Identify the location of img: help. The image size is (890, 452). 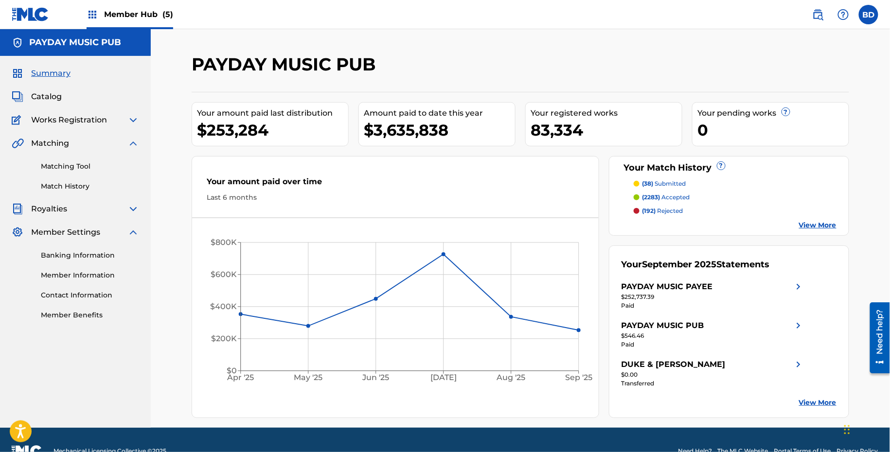
(843, 15).